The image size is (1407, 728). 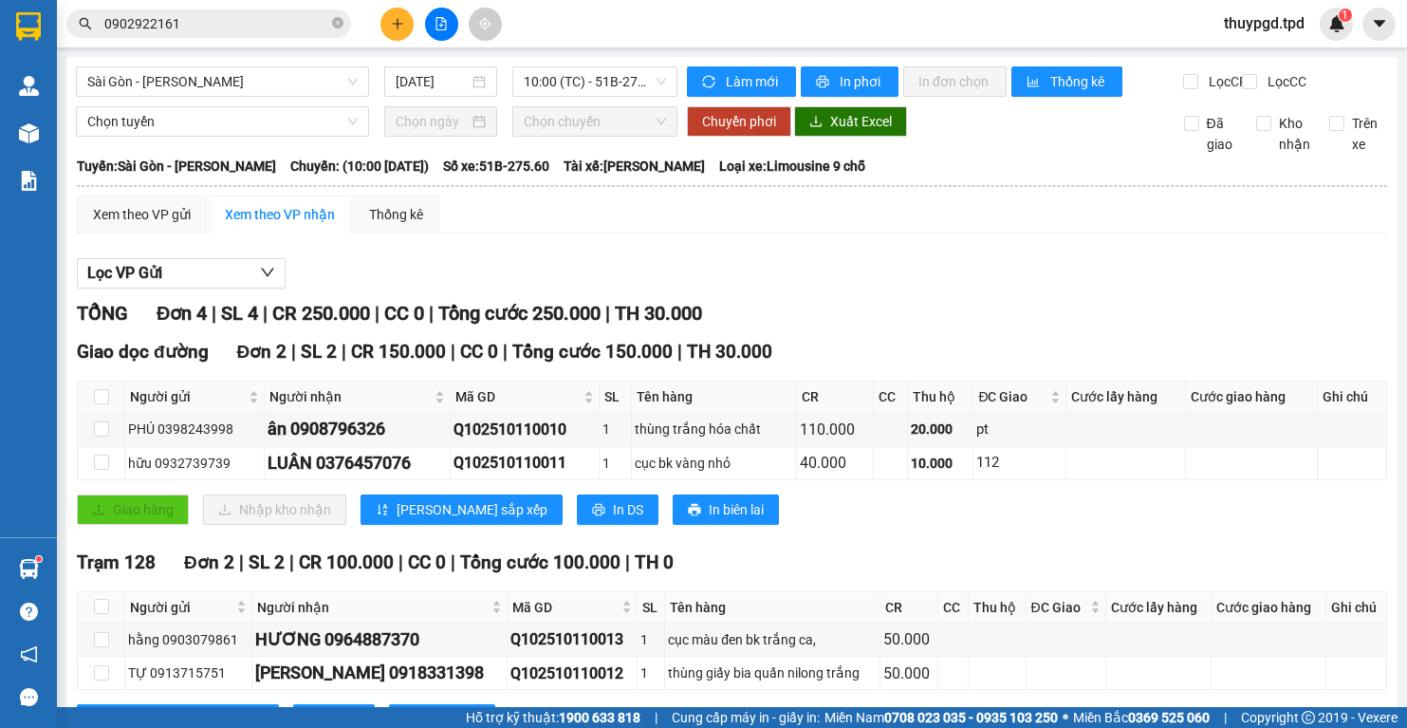 I want to click on div: Q102510110010, so click(x=525, y=429).